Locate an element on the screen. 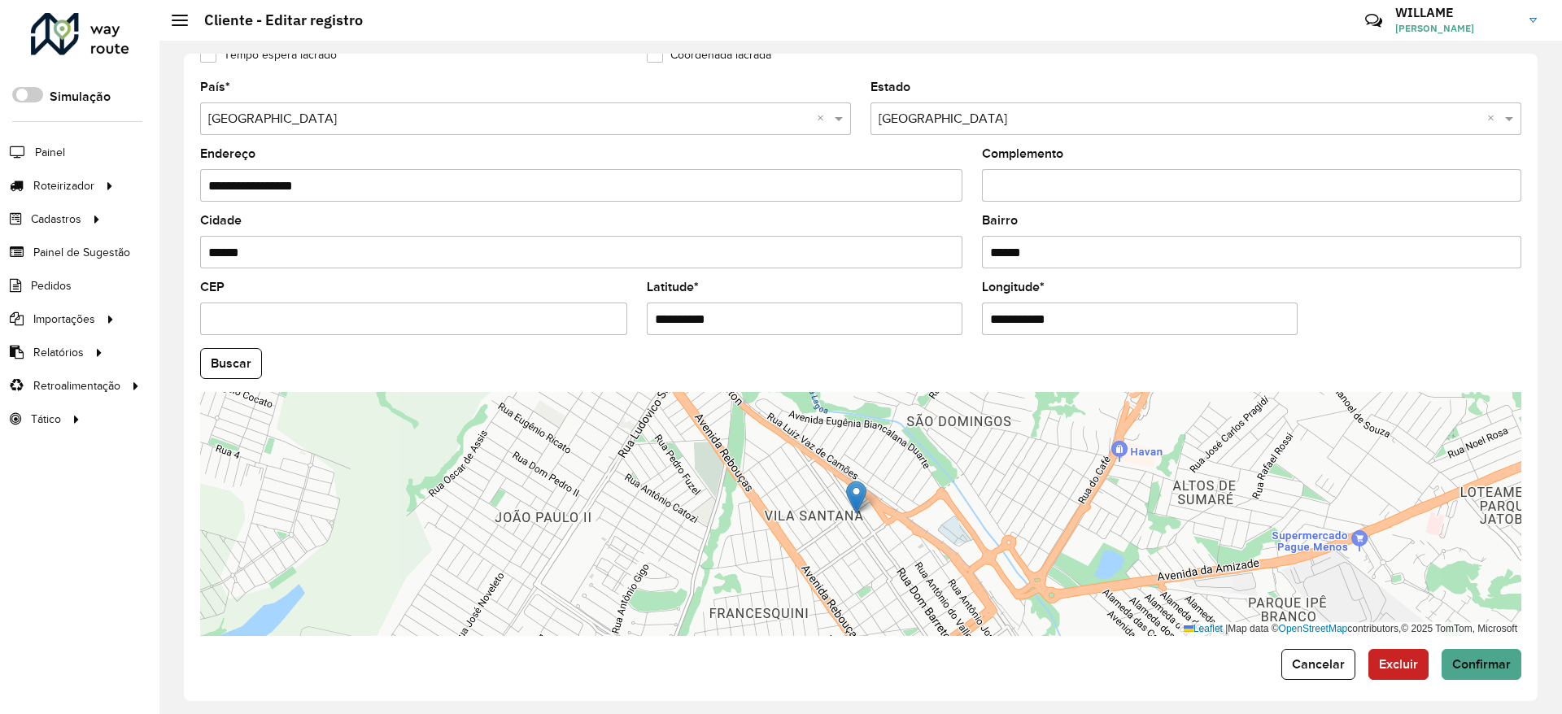 The height and width of the screenshot is (714, 1562). span: Retroalimentação is located at coordinates (76, 386).